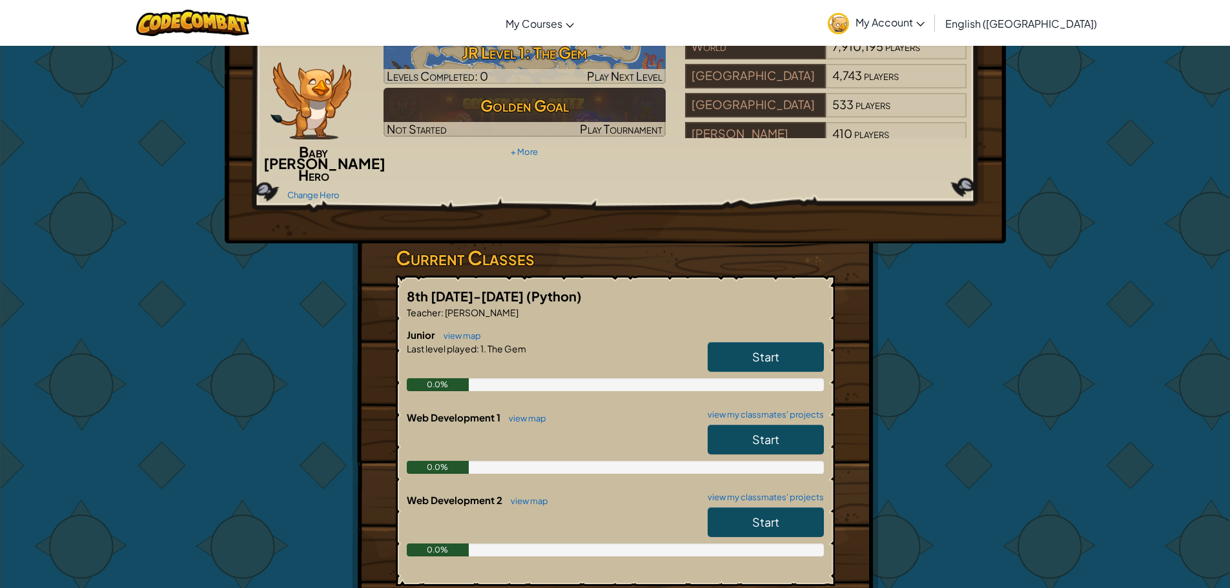  Describe the element at coordinates (524, 59) in the screenshot. I see `a: Play Next Level` at that location.